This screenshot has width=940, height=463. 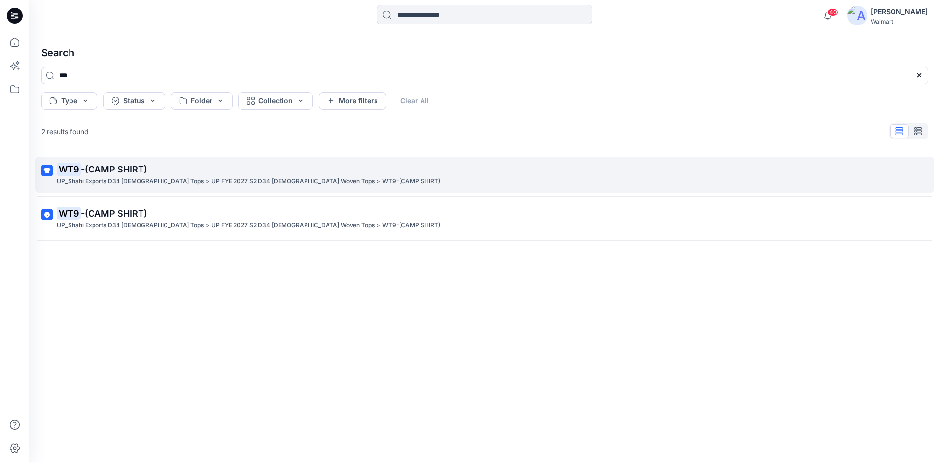 What do you see at coordinates (202, 101) in the screenshot?
I see `button: Folder` at bounding box center [202, 101].